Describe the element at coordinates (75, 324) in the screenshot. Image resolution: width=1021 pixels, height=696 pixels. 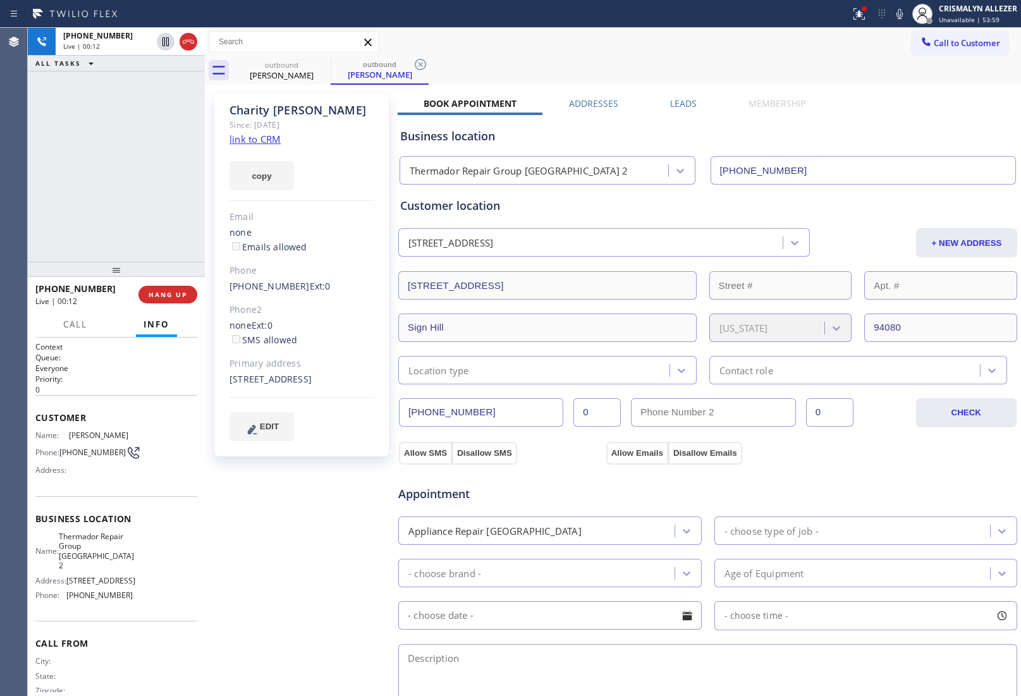
I see `button: Call` at that location.